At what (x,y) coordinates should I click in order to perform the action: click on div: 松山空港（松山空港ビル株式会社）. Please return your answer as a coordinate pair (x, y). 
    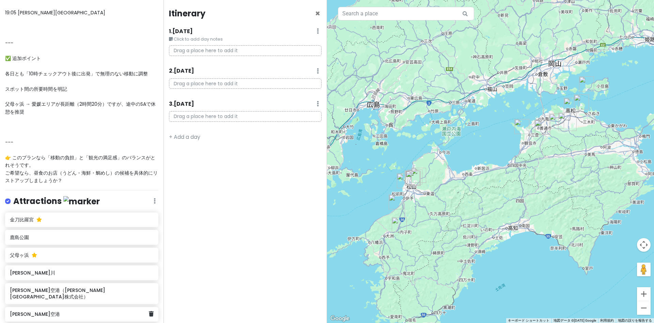
    Looking at the image, I should click on (405, 181).